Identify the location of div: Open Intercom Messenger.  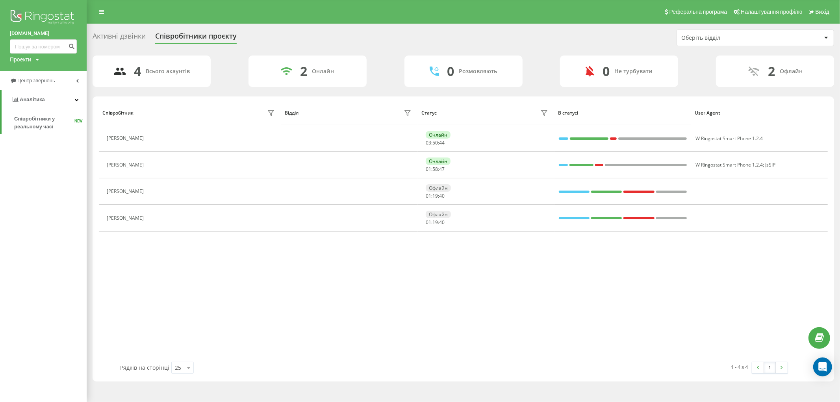
(823, 367).